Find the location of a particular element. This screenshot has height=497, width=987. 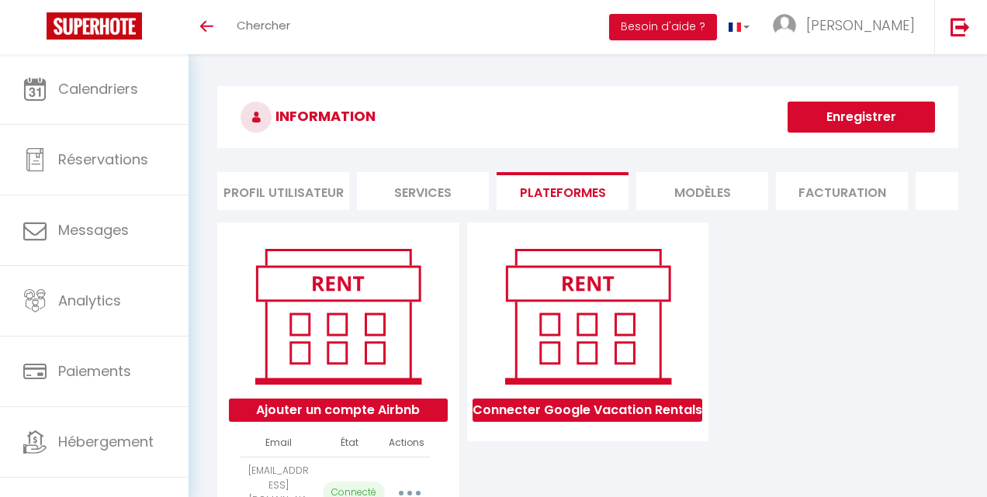

span: Hébergement is located at coordinates (106, 441).